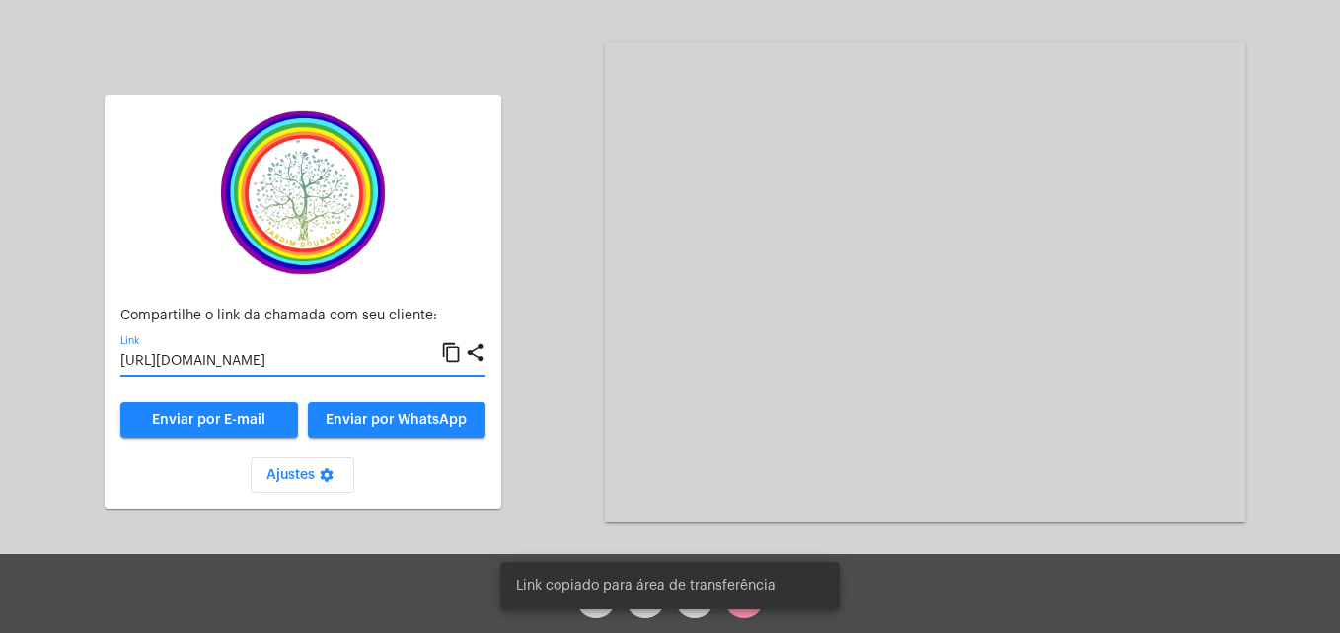 The image size is (1340, 633). What do you see at coordinates (302, 475) in the screenshot?
I see `button: Ajustes` at bounding box center [302, 475].